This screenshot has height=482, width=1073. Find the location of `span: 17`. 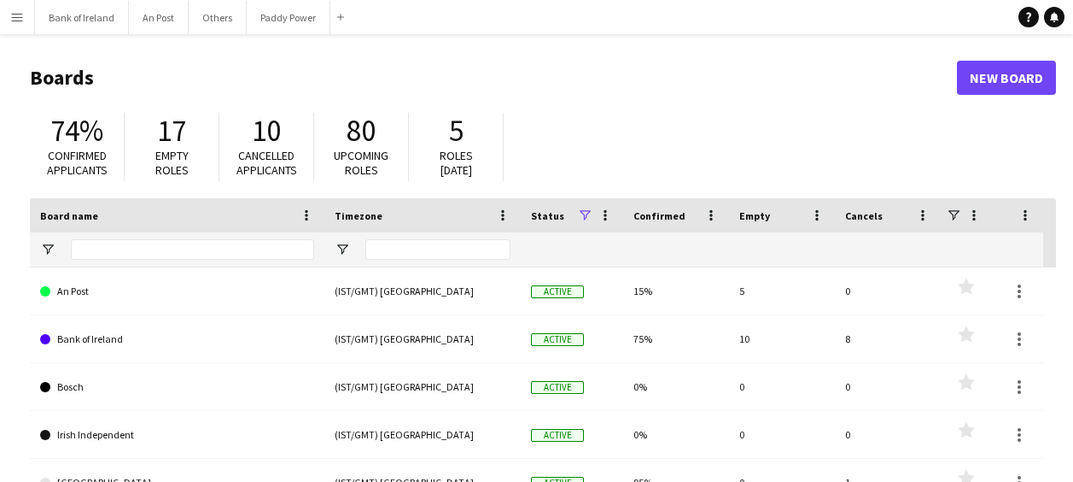

span: 17 is located at coordinates (172, 131).